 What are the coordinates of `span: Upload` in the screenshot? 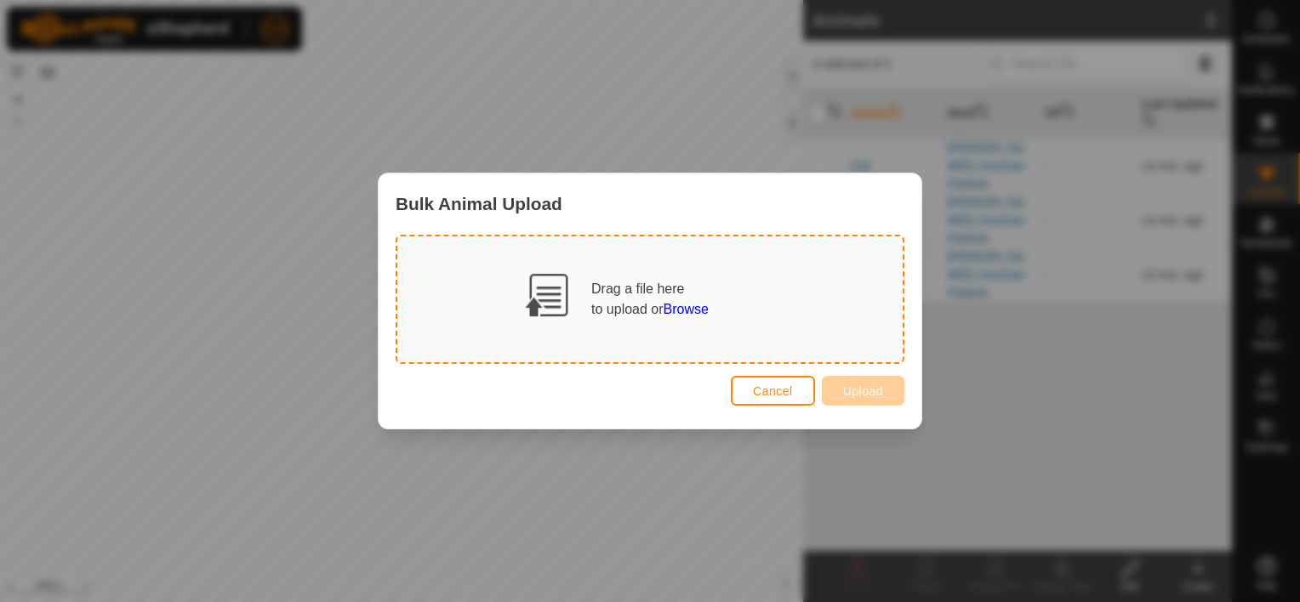 It's located at (862, 391).